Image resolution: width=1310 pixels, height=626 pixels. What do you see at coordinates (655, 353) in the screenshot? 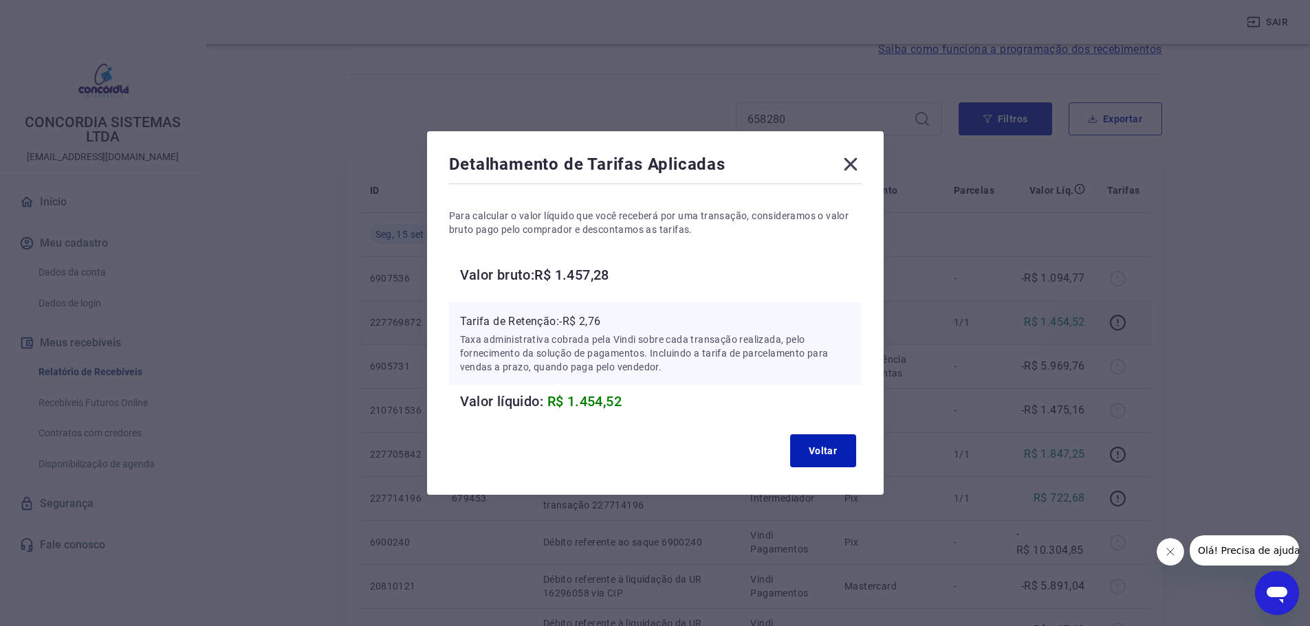
I see `p: Taxa administrativa cobrada pela Vindi sobre cada transação realizada, pelo fornecimento da soluç...` at bounding box center [655, 353].